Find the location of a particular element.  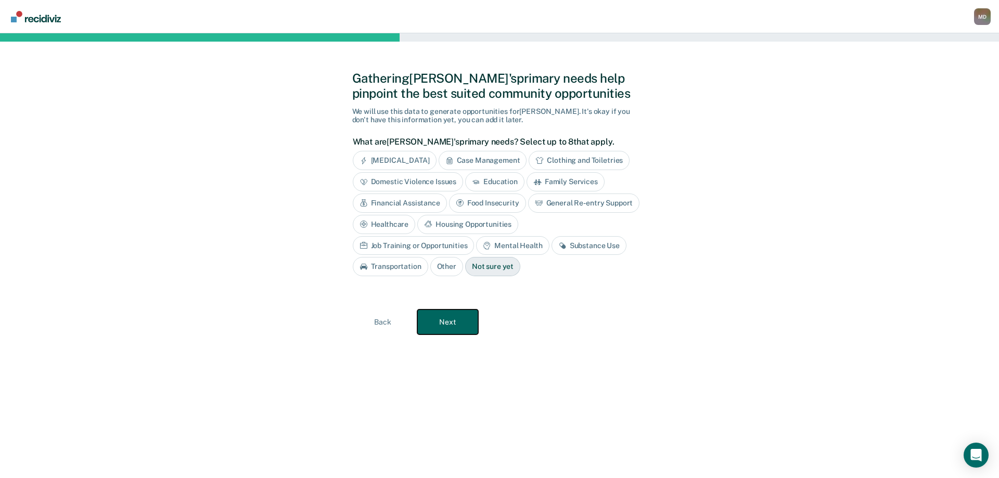

div: Other is located at coordinates (447, 266).